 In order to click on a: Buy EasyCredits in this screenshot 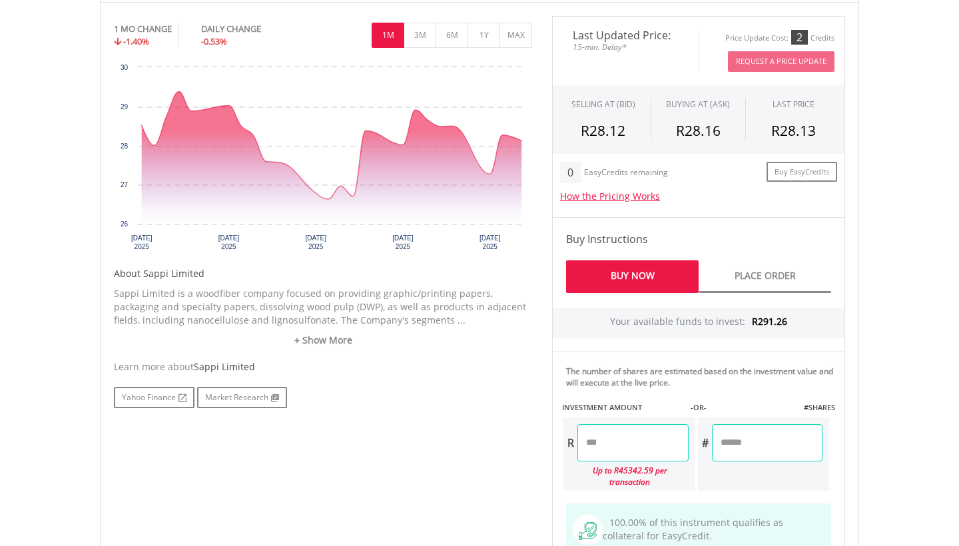, I will do `click(802, 172)`.